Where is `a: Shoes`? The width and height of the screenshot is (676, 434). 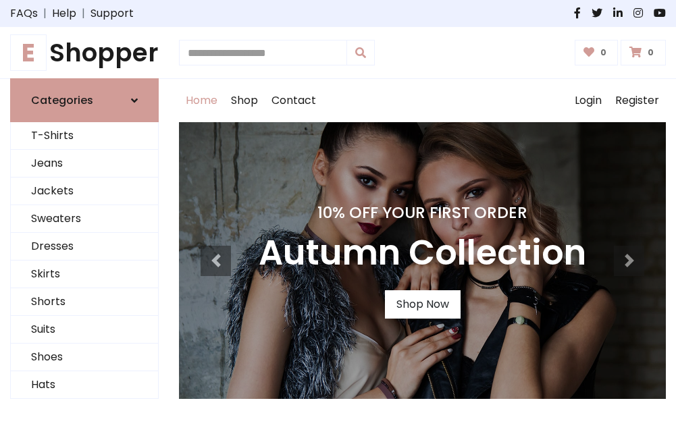 a: Shoes is located at coordinates (84, 357).